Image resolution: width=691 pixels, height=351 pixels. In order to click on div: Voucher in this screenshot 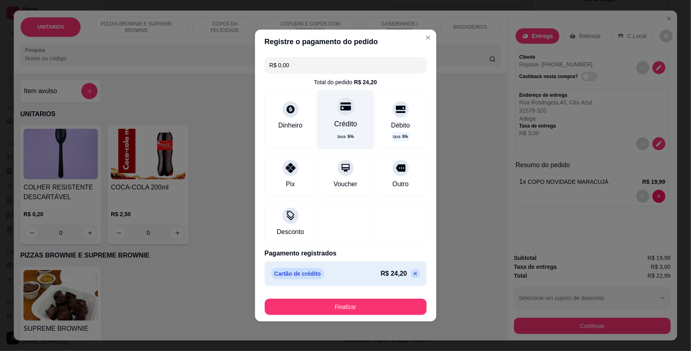, I will do `click(345, 184)`.